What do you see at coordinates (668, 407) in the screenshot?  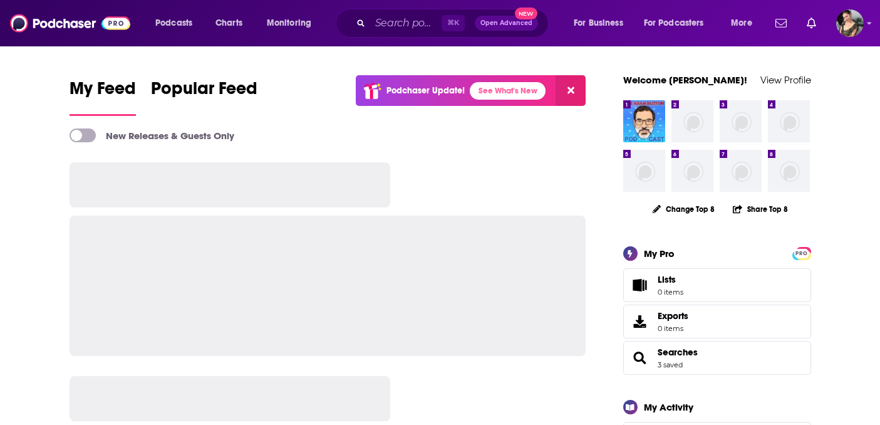 I see `div: My Activity` at bounding box center [668, 407].